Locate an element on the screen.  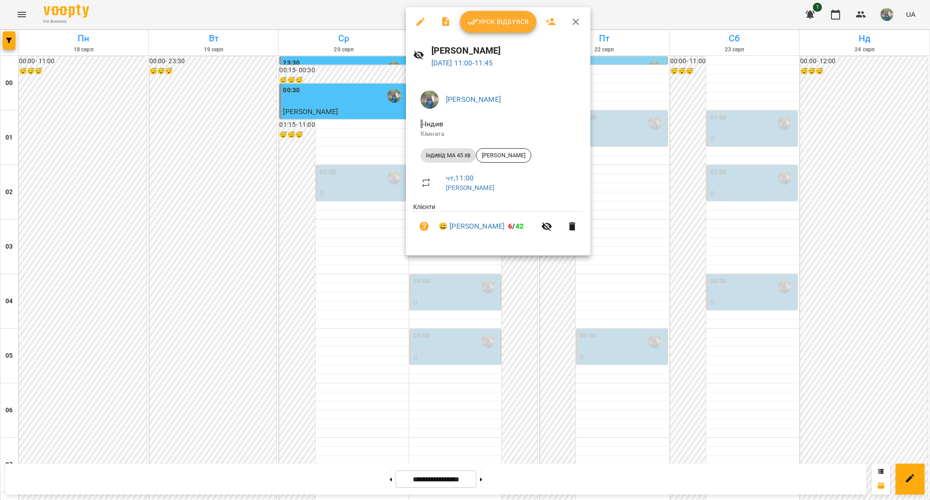
span: - Індив is located at coordinates (433, 124).